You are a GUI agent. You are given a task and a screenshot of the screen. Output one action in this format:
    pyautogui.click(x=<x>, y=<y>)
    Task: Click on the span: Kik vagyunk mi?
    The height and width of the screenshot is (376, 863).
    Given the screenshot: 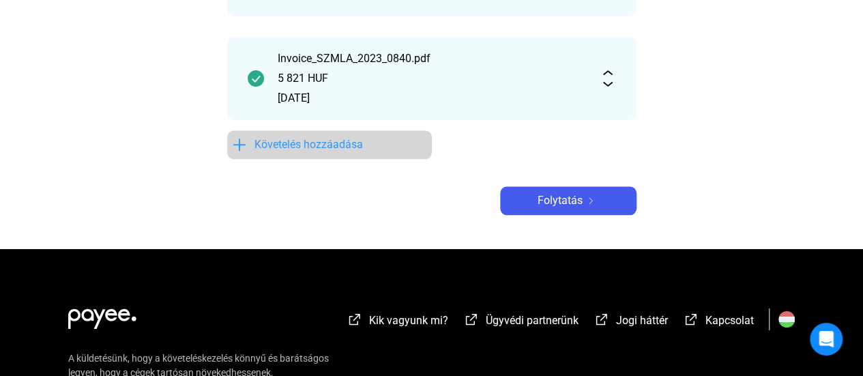 What is the action you would take?
    pyautogui.click(x=409, y=320)
    